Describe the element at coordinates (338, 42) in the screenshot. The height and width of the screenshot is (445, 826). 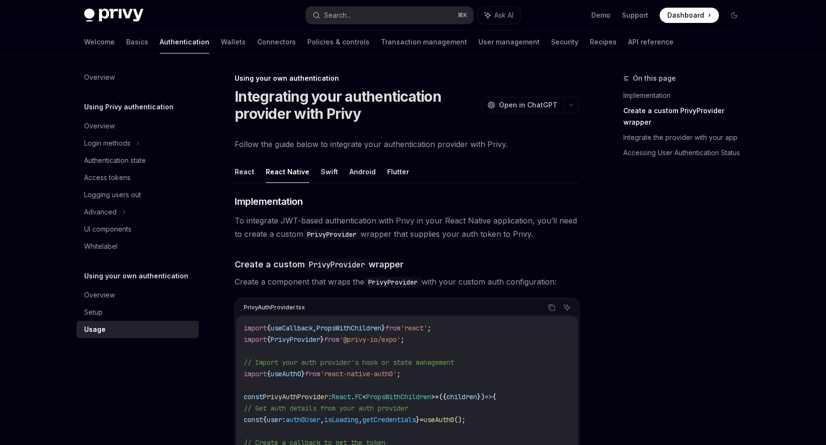
I see `a: Policies & controls` at that location.